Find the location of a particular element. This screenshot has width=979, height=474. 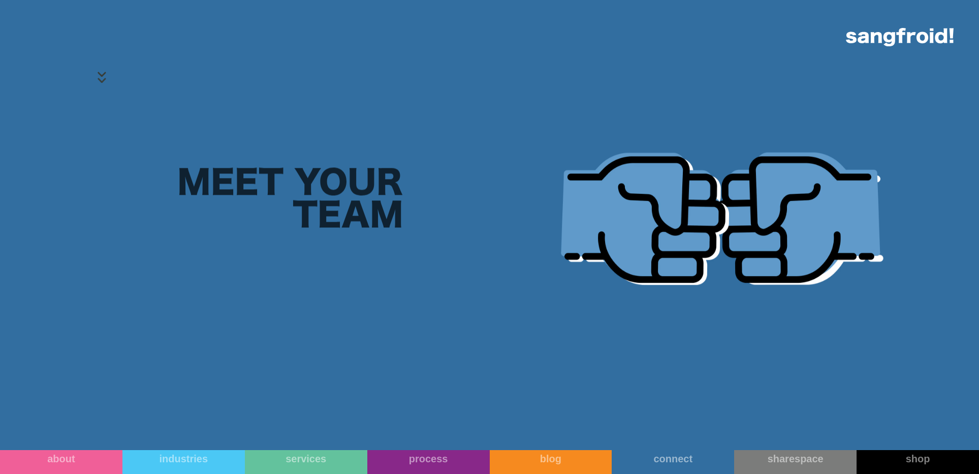

img: logo is located at coordinates (900, 37).